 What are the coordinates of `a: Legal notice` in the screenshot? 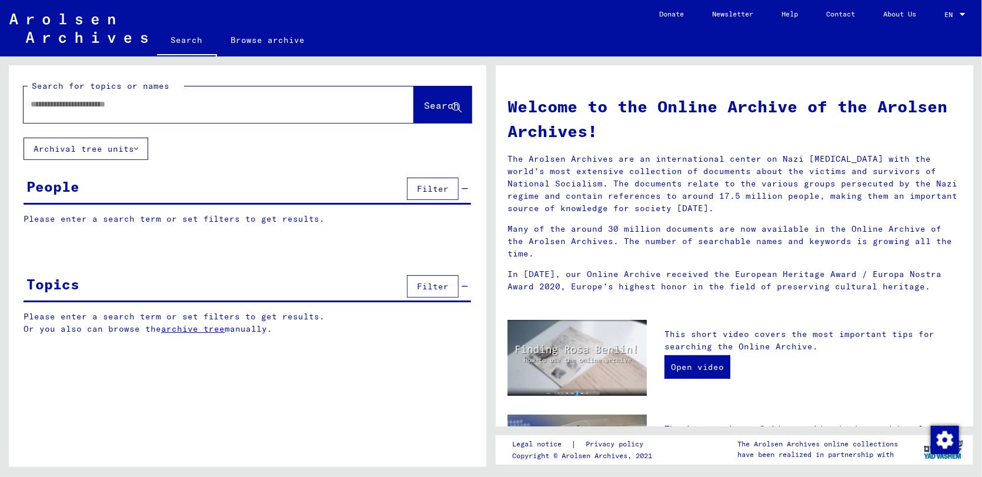 It's located at (542, 444).